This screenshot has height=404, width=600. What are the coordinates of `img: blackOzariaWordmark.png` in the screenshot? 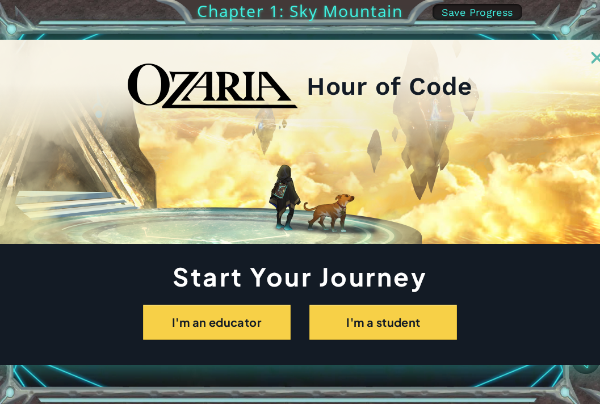 It's located at (213, 86).